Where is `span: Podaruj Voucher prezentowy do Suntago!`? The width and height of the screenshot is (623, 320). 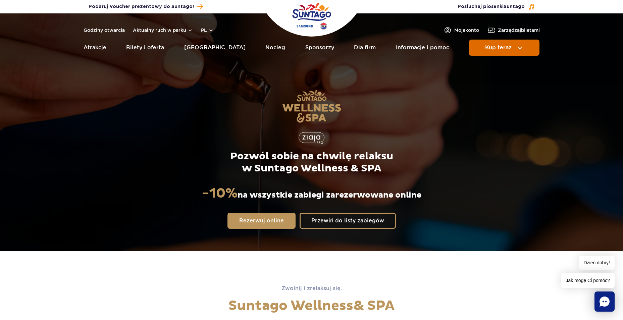
span: Podaruj Voucher prezentowy do Suntago! is located at coordinates (141, 7).